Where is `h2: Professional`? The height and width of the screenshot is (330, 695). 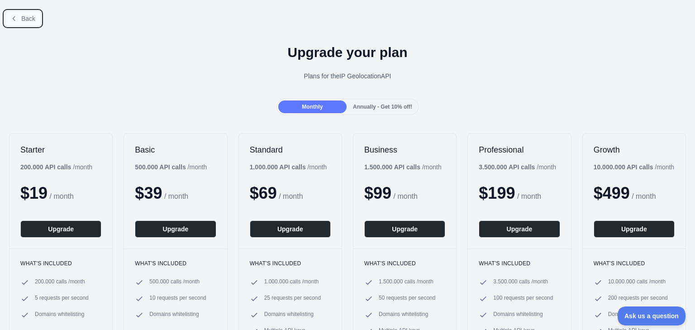
h2: Professional is located at coordinates (519, 150).